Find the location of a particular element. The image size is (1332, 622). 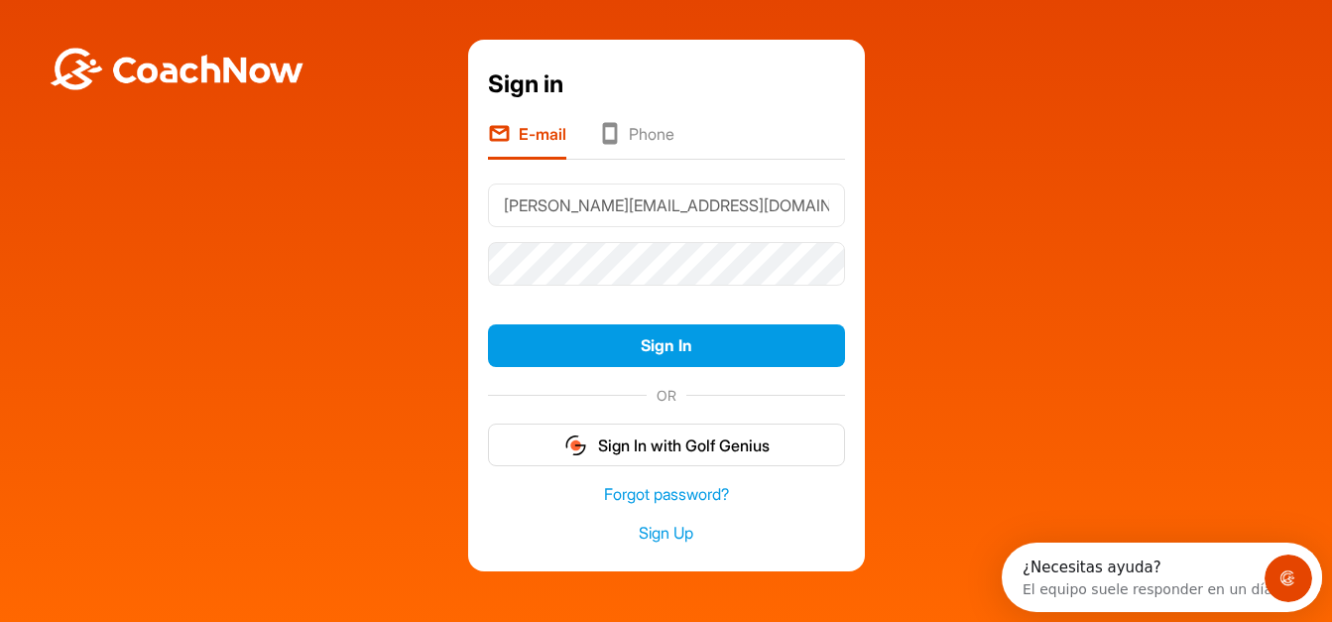

span: OR is located at coordinates (667, 395).